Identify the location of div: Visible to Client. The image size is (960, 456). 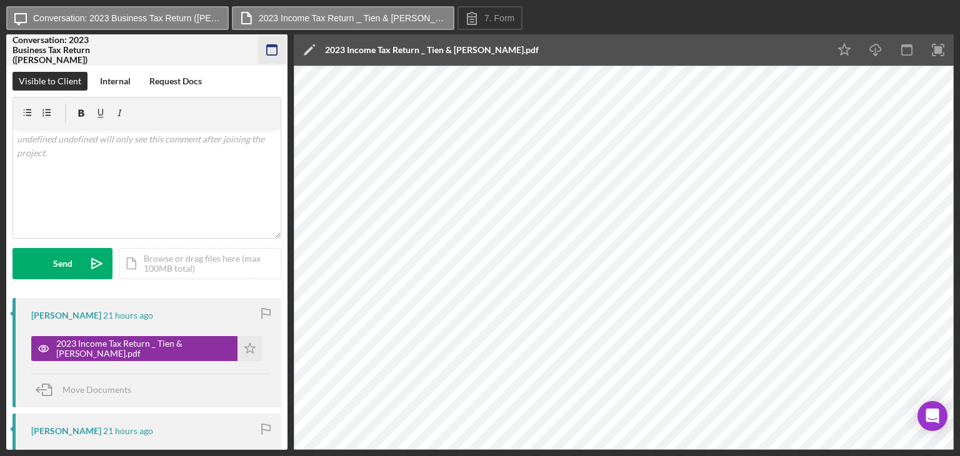
(50, 81).